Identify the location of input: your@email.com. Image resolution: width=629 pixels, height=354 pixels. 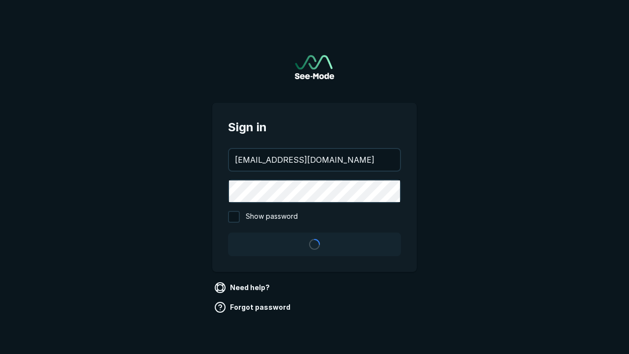
(314, 160).